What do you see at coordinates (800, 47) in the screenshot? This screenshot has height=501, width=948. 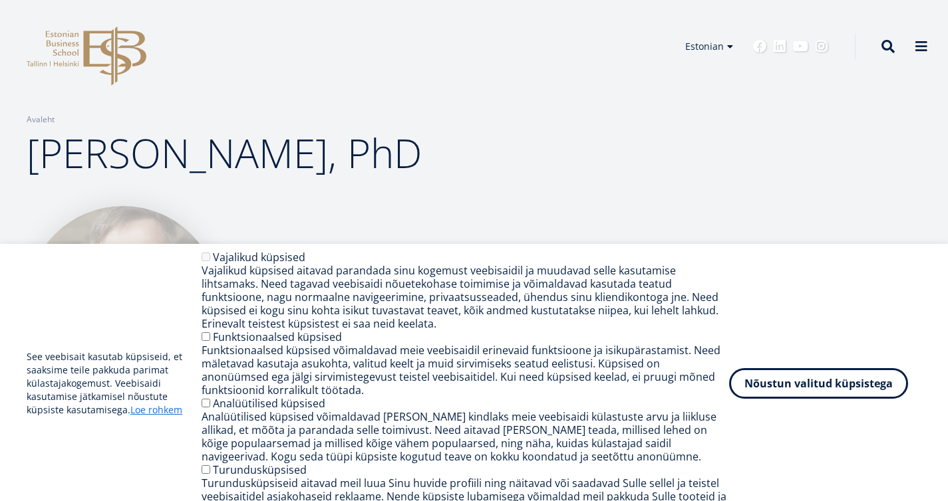 I see `a: Youtube` at bounding box center [800, 47].